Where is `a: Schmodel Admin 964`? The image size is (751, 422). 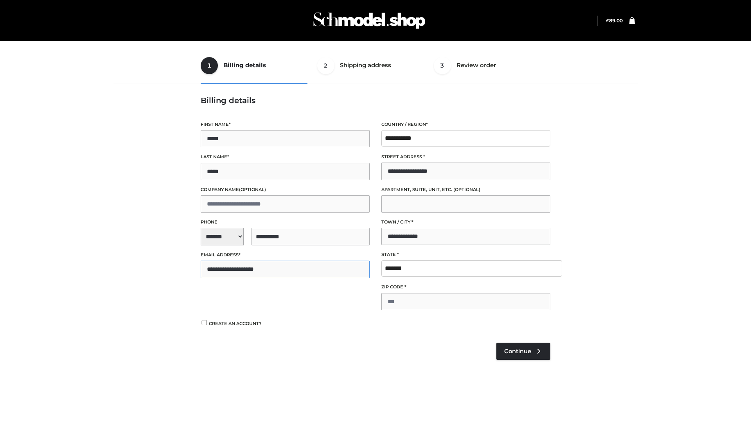 a: Schmodel Admin 964 is located at coordinates (369, 20).